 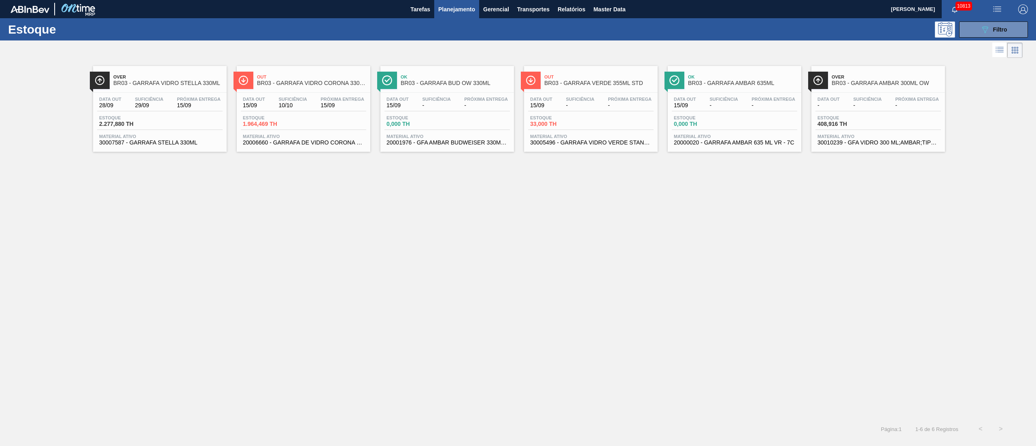 What do you see at coordinates (30, 9) in the screenshot?
I see `img: TNhmsLtSVTkK8tSr43FrP2fwEKptu5GPRR3wAAAABJRU5ErkJggg==` at bounding box center [30, 9].